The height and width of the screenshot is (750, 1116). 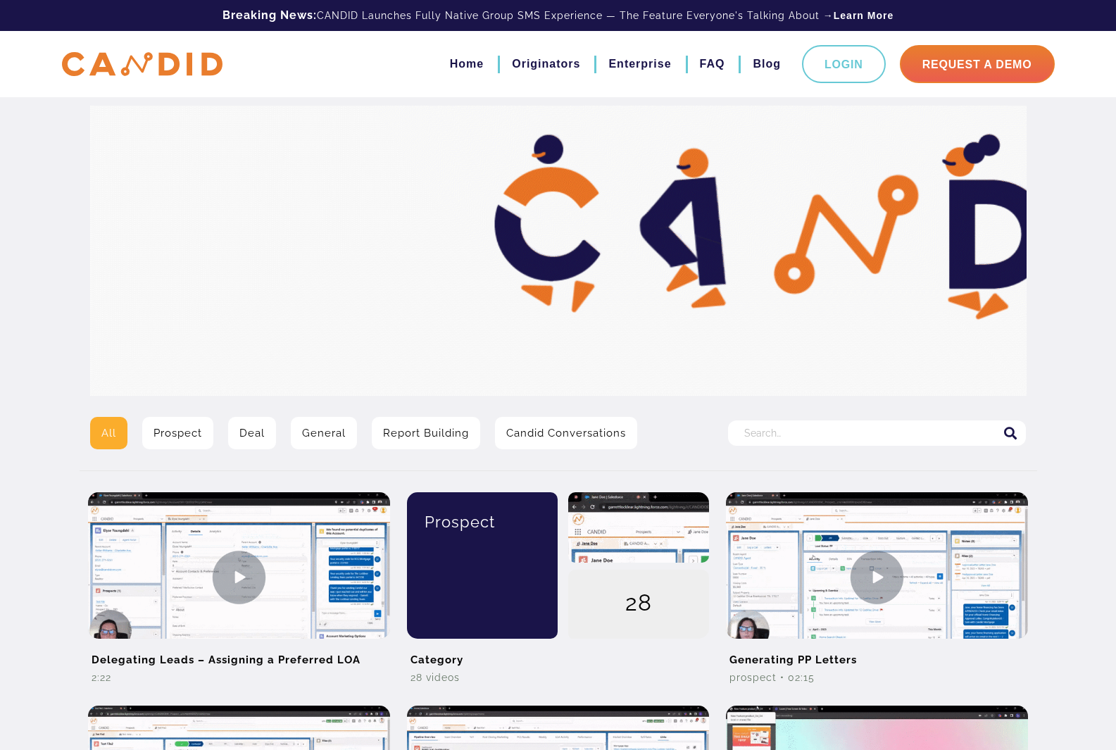 What do you see at coordinates (712, 64) in the screenshot?
I see `a: FAQ` at bounding box center [712, 64].